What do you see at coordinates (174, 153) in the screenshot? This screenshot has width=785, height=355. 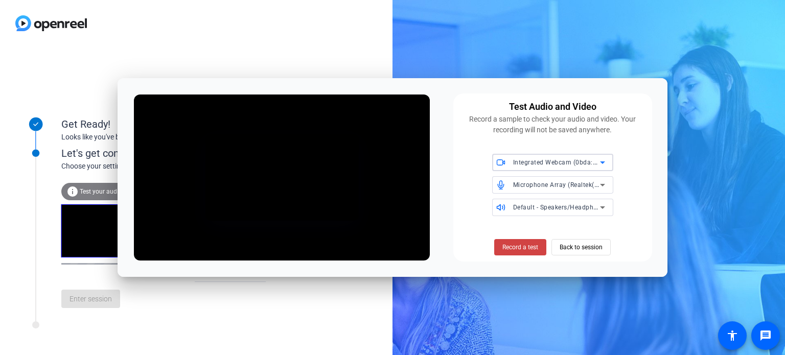 I see `div: Let's get connected.` at bounding box center [174, 153].